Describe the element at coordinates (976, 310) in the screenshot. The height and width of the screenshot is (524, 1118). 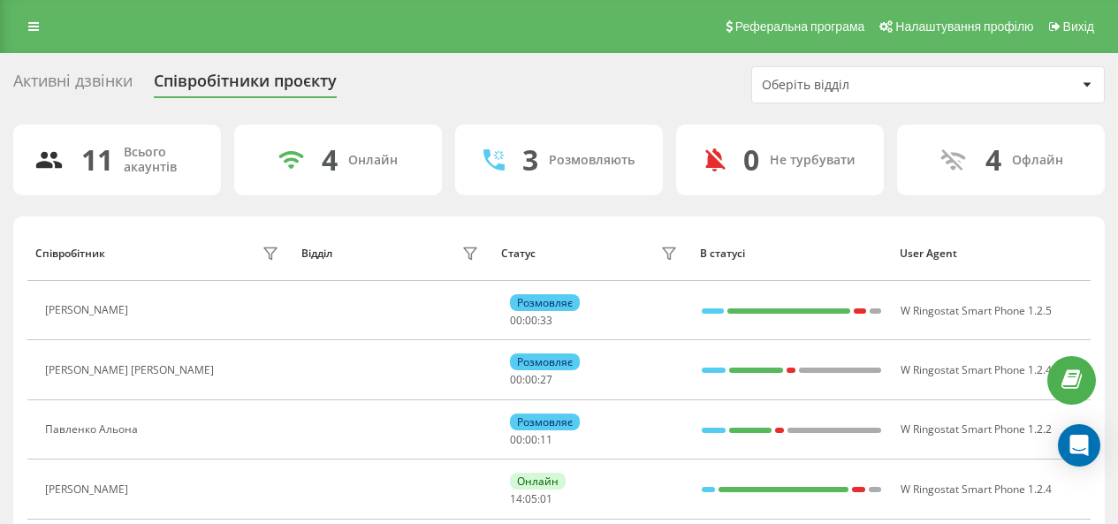
I see `span: W Ringostat Smart Phone 1.2.5` at that location.